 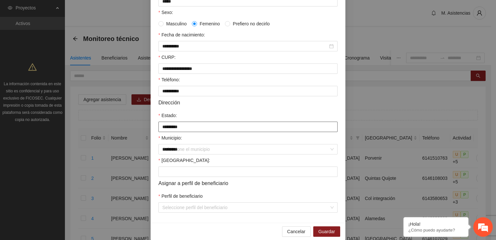 What do you see at coordinates (176, 24) in the screenshot?
I see `span: Masculino` at bounding box center [176, 24].